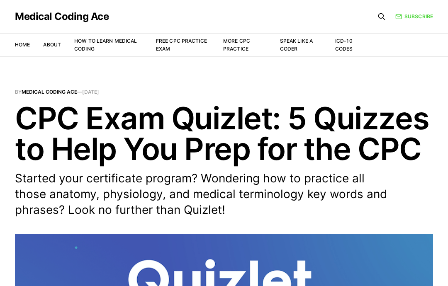  What do you see at coordinates (52, 44) in the screenshot?
I see `a: About` at bounding box center [52, 44].